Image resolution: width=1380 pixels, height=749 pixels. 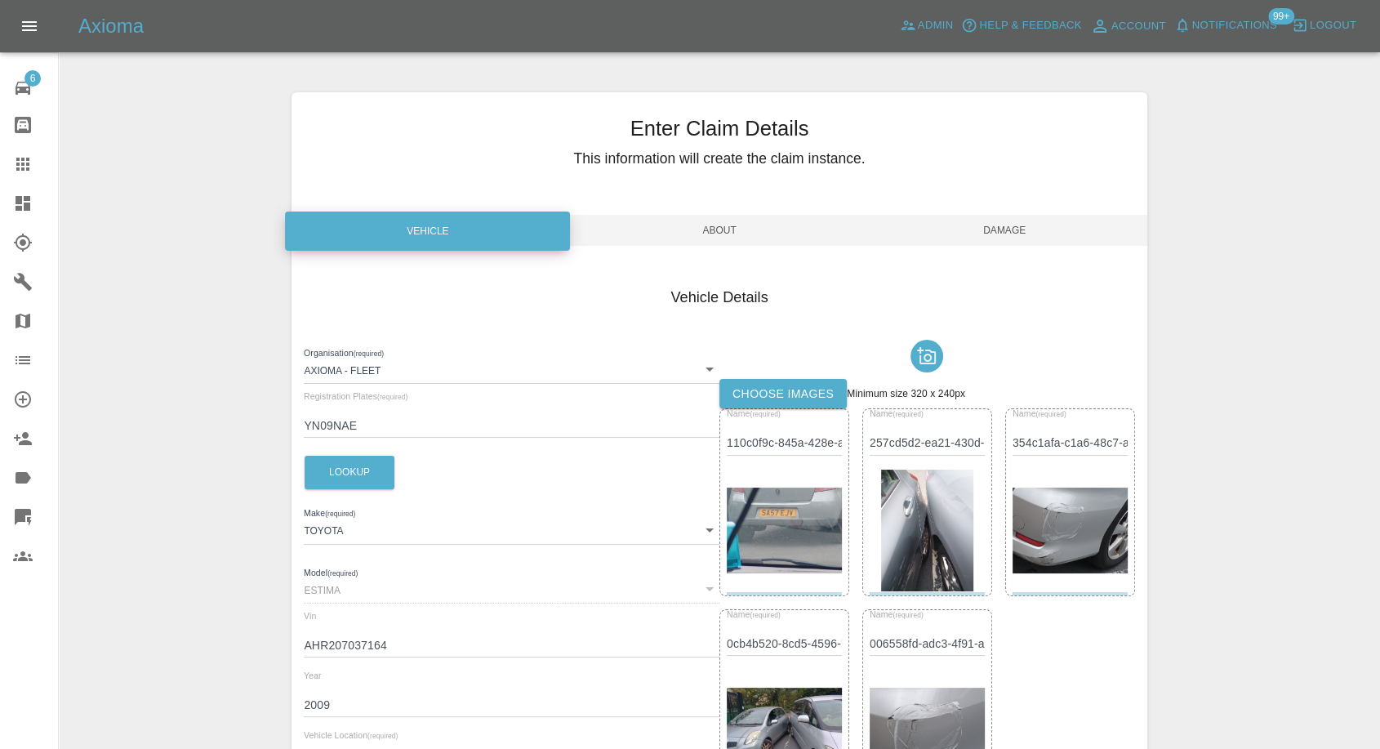 What do you see at coordinates (1333, 25) in the screenshot?
I see `span: Logout` at bounding box center [1333, 25].